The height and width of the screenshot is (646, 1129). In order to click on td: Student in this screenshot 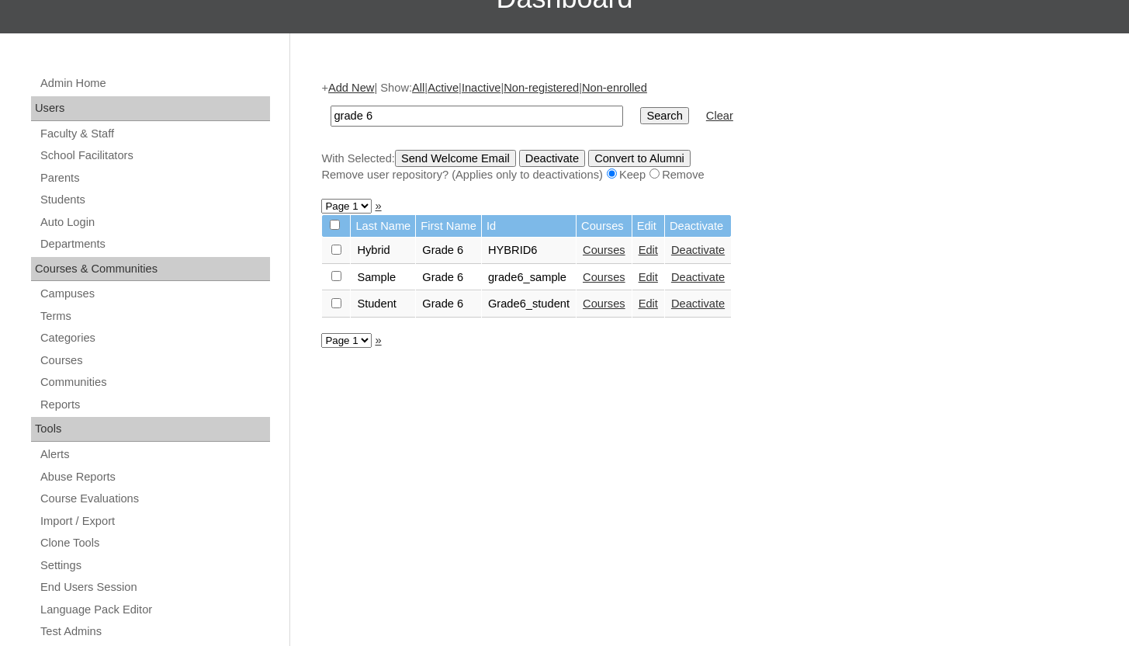, I will do `click(383, 304)`.